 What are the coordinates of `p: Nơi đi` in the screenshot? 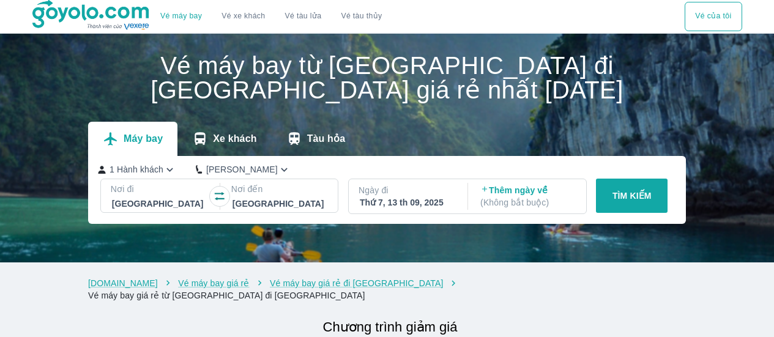 It's located at (159, 189).